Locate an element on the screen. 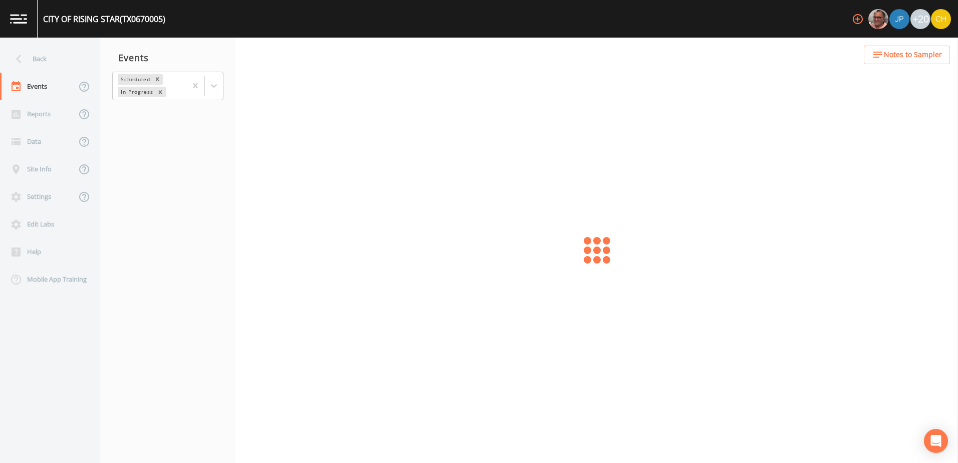  div: Mike Franklin is located at coordinates (878, 19).